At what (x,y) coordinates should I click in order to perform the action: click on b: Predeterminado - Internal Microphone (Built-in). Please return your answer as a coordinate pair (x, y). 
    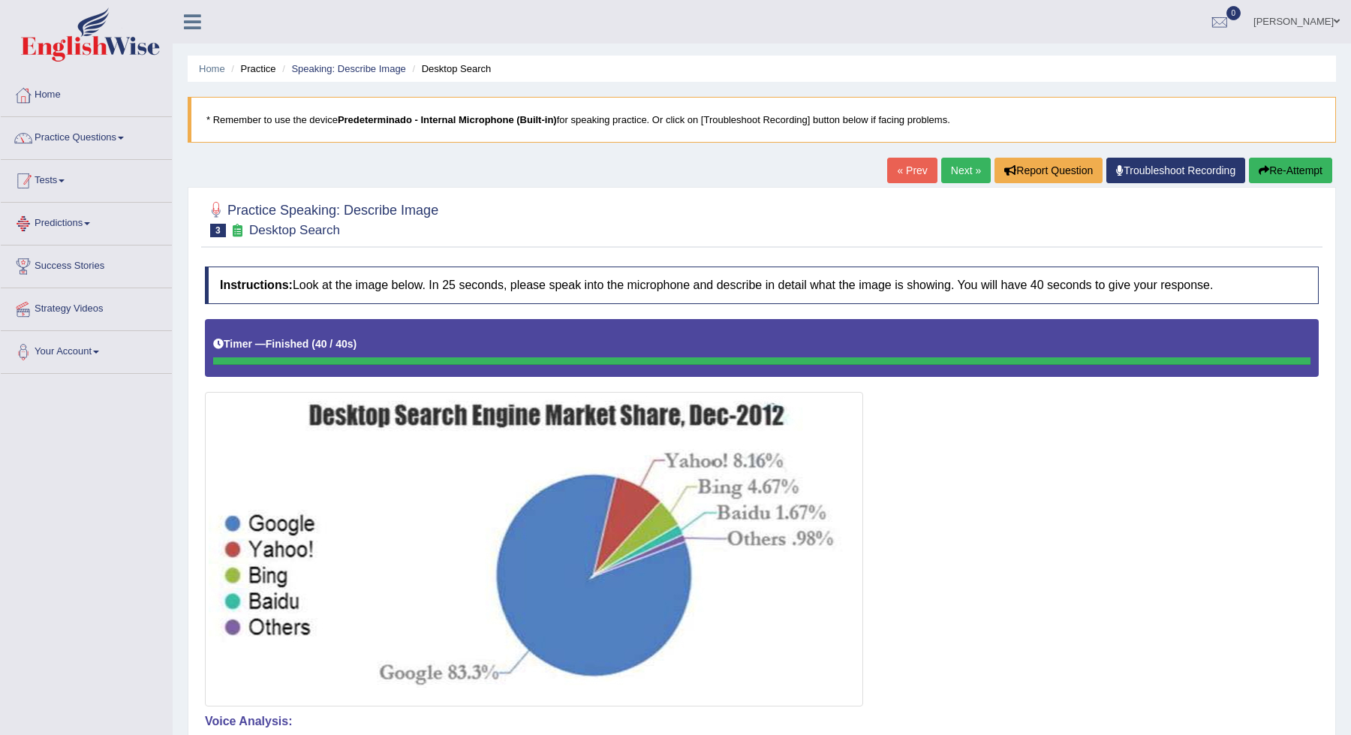
    Looking at the image, I should click on (447, 119).